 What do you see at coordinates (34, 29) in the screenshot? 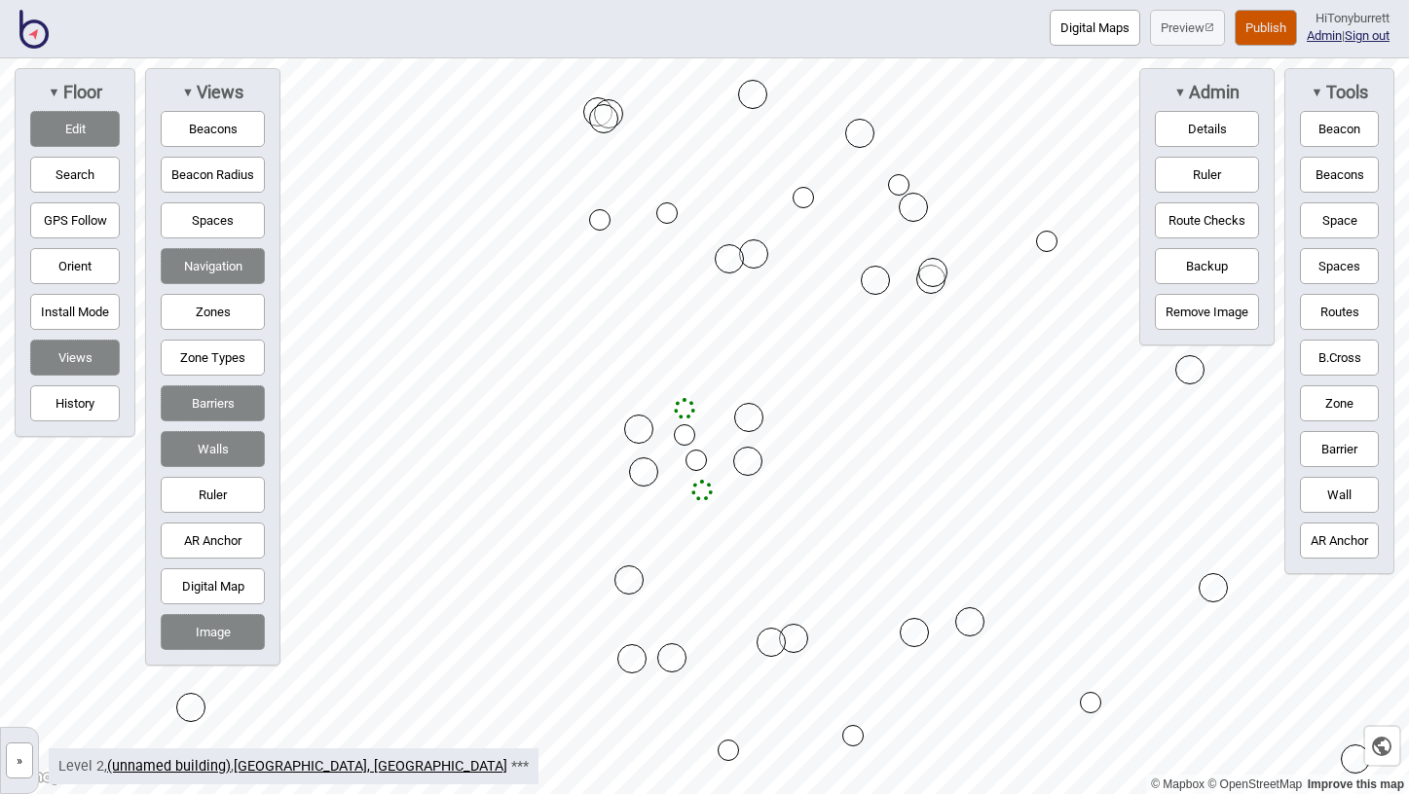
I see `img: BindiMaps CMS` at bounding box center [34, 29].